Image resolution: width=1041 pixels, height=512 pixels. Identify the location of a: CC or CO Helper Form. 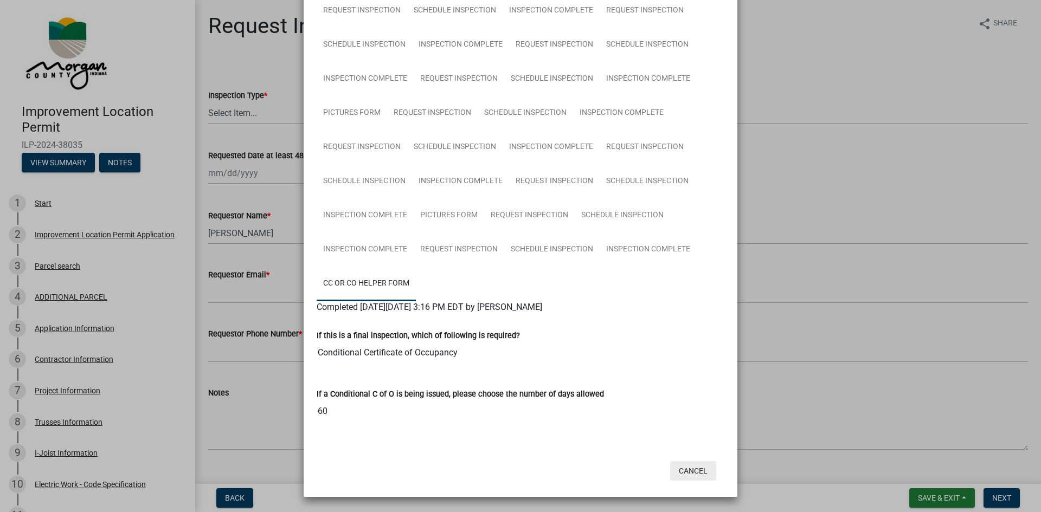
(366, 284).